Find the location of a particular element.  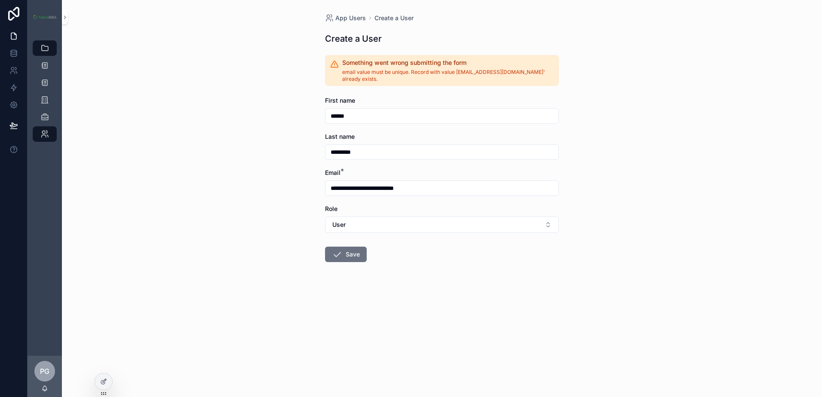

div: scrollable content is located at coordinates (45, 94).